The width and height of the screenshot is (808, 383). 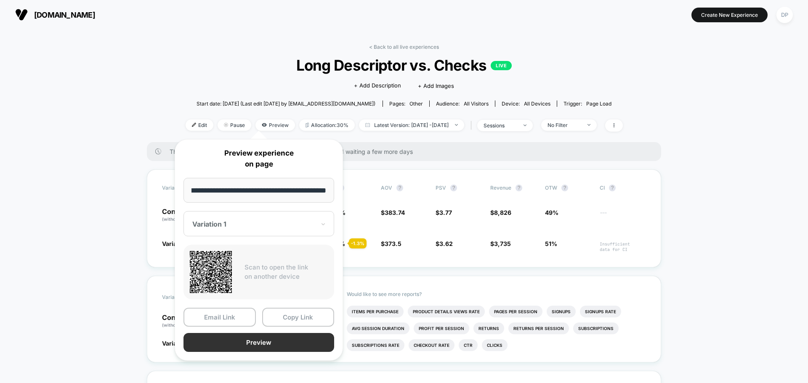 I want to click on span: CI, so click(x=623, y=188).